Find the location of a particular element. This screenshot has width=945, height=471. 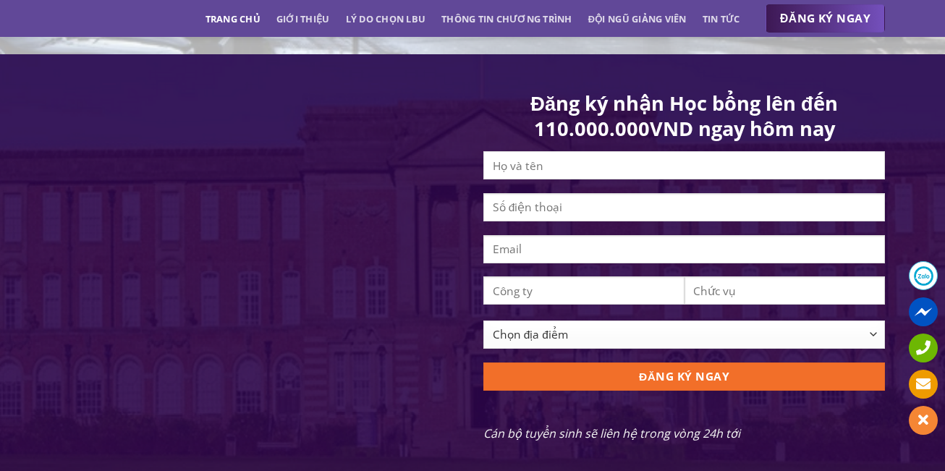

a: Tin tức is located at coordinates (721, 19).